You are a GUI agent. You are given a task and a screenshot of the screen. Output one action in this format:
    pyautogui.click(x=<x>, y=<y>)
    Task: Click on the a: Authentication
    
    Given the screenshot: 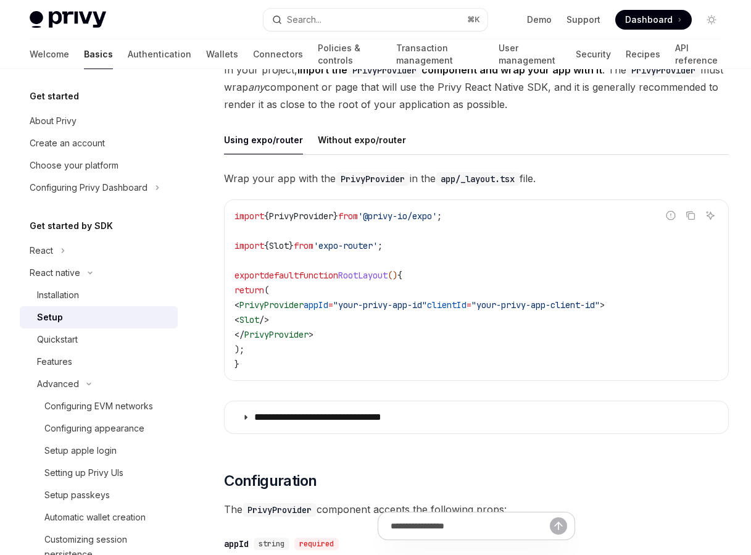 What is the action you would take?
    pyautogui.click(x=159, y=54)
    